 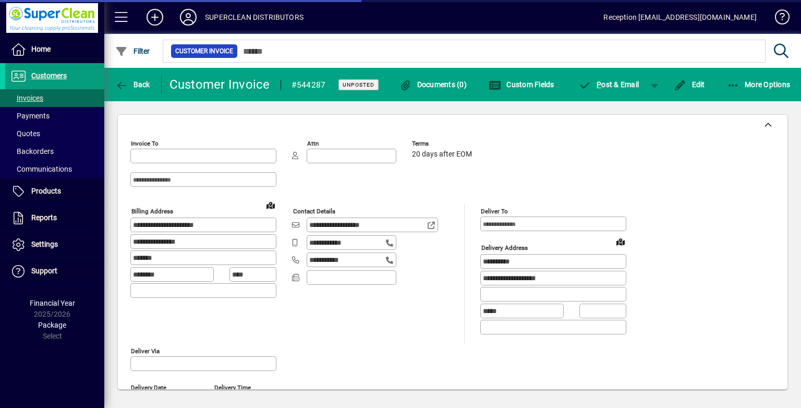 I want to click on a: Communications, so click(x=55, y=169).